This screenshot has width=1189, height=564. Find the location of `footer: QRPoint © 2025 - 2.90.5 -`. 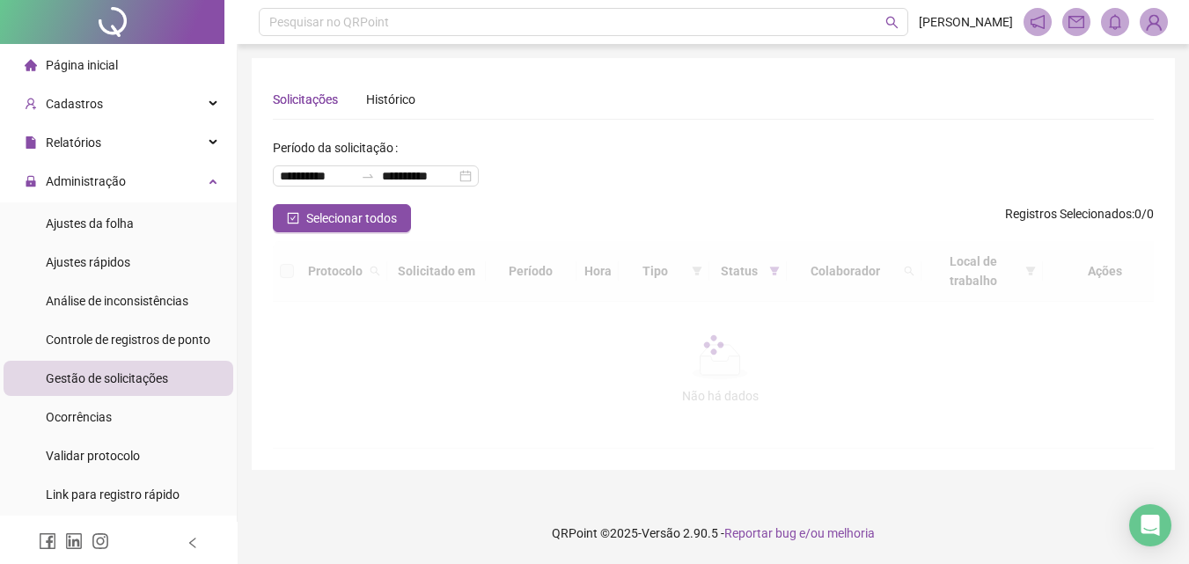

footer: QRPoint © 2025 - 2.90.5 - is located at coordinates (713, 533).